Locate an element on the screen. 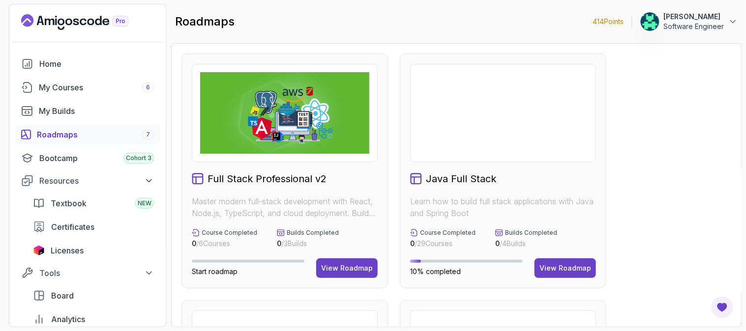  p: / 29 Courses is located at coordinates (442, 244).